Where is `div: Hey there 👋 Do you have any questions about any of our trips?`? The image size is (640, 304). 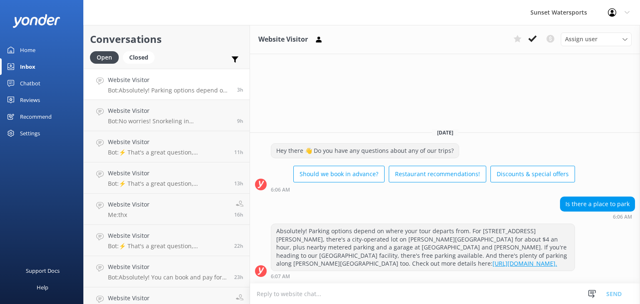
div: Hey there 👋 Do you have any questions about any of our trips? is located at coordinates (365, 151).